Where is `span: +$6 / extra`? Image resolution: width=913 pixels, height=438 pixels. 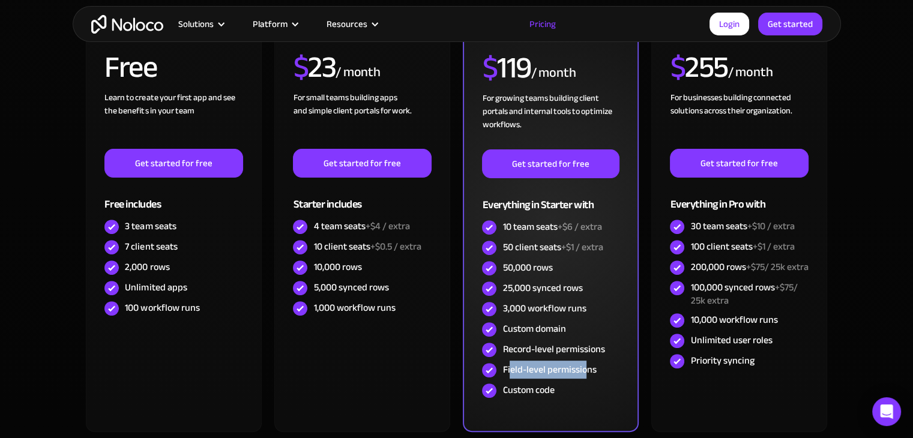
span: +$6 / extra is located at coordinates (579, 227).